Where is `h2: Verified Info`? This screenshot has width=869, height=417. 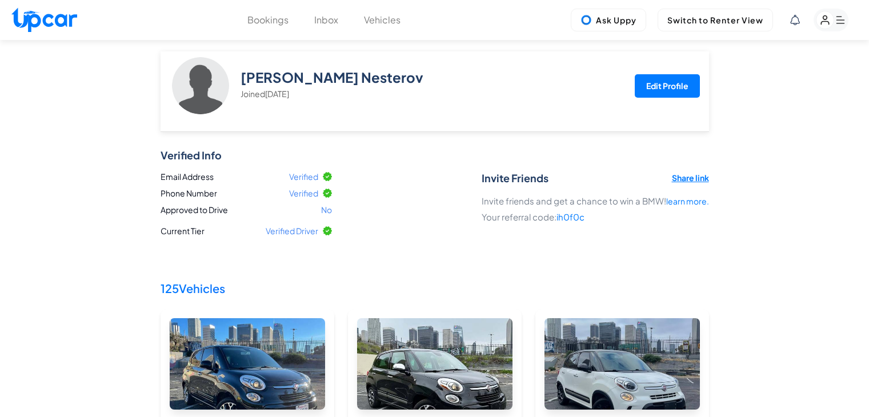 h2: Verified Info is located at coordinates (315, 155).